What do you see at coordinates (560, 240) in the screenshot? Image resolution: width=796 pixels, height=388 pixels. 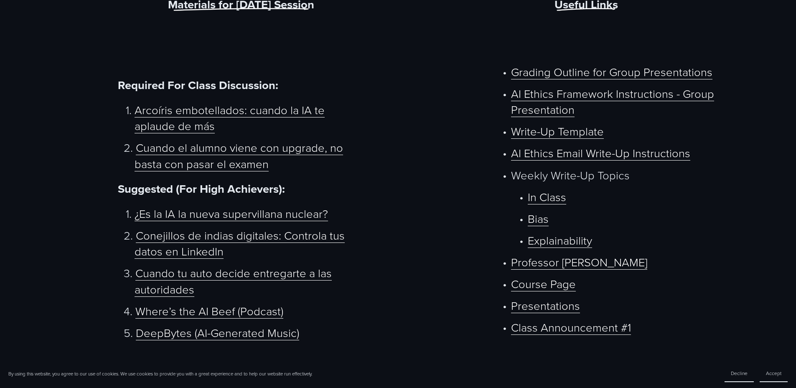 I see `a: Explainability` at bounding box center [560, 240].